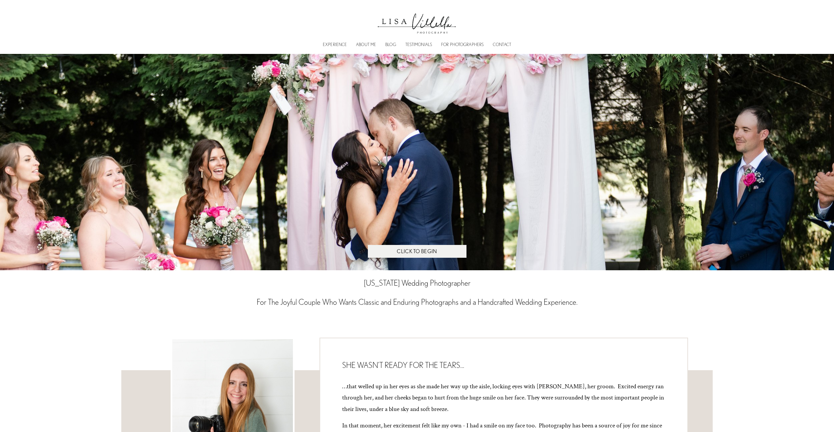 The image size is (834, 432). Describe the element at coordinates (390, 45) in the screenshot. I see `a: BLOG` at that location.